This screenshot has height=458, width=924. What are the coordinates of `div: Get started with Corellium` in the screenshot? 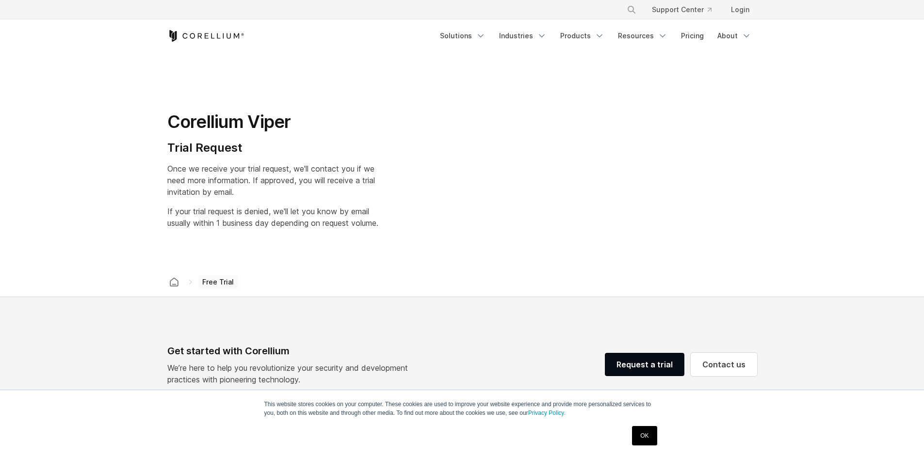 It's located at (291, 351).